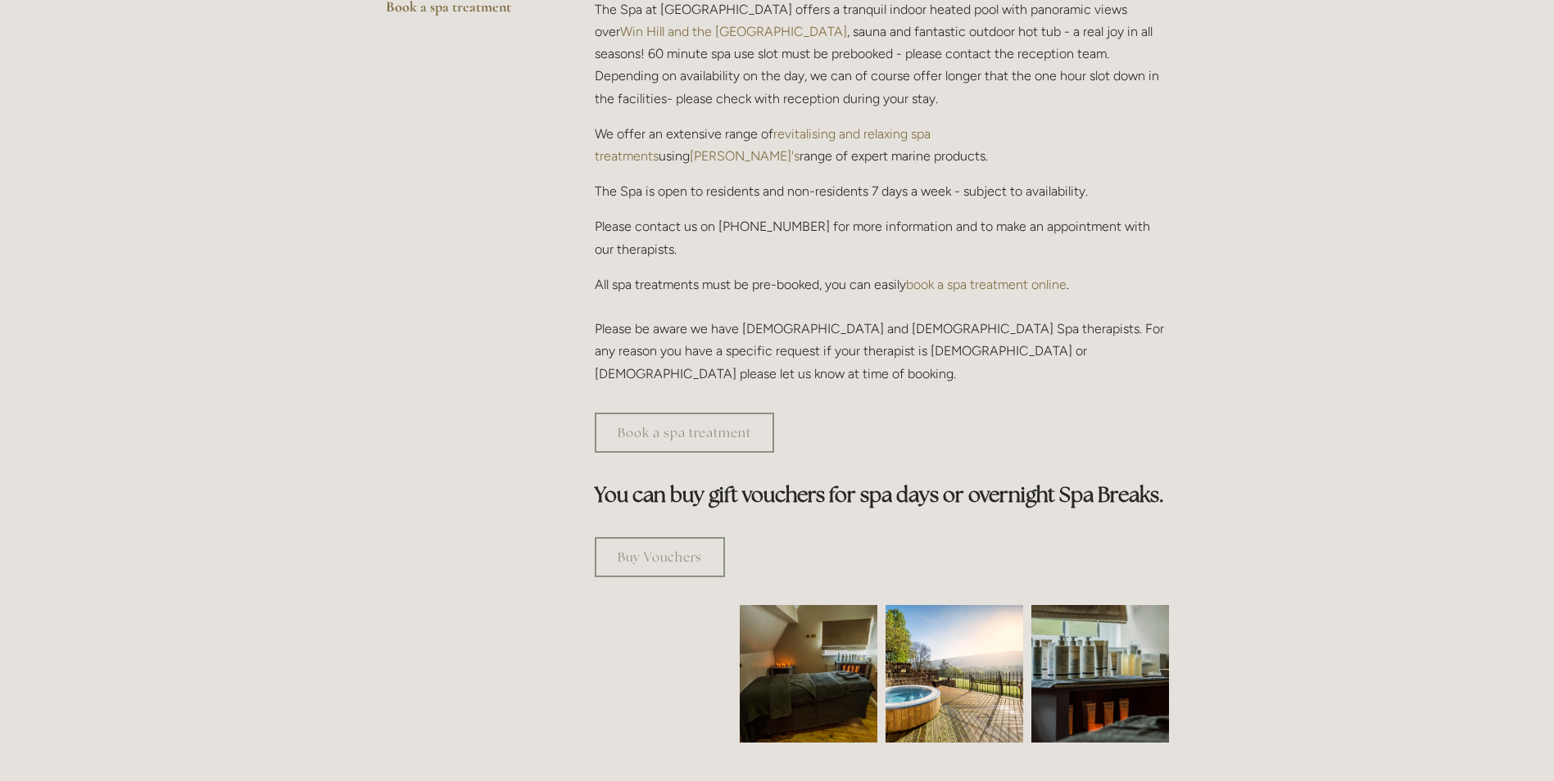 The image size is (1554, 781). What do you see at coordinates (881, 145) in the screenshot?
I see `p: We offer an extensive range of using range of expert marine products.` at bounding box center [881, 145].